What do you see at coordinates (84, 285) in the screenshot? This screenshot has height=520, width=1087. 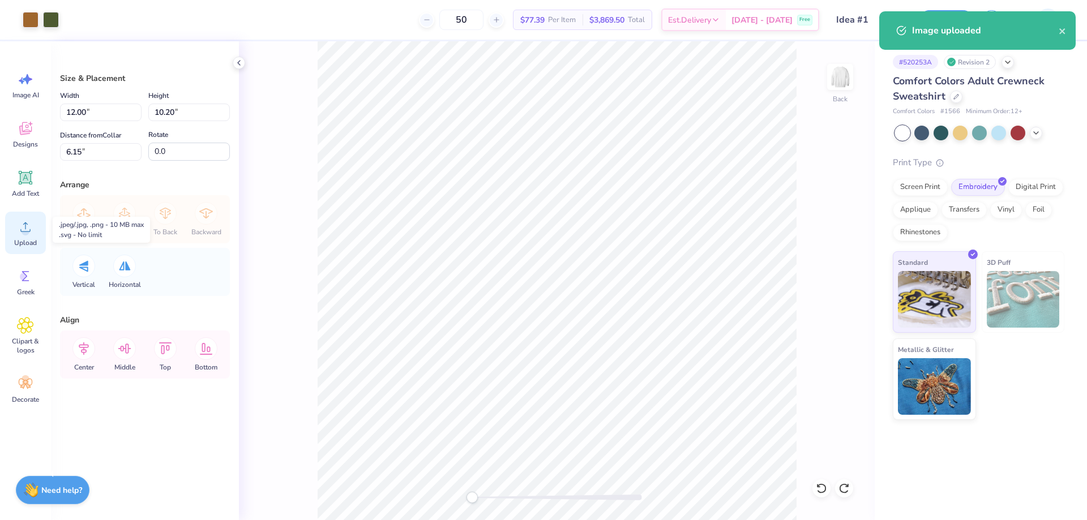 I see `span: Vertical` at bounding box center [84, 285].